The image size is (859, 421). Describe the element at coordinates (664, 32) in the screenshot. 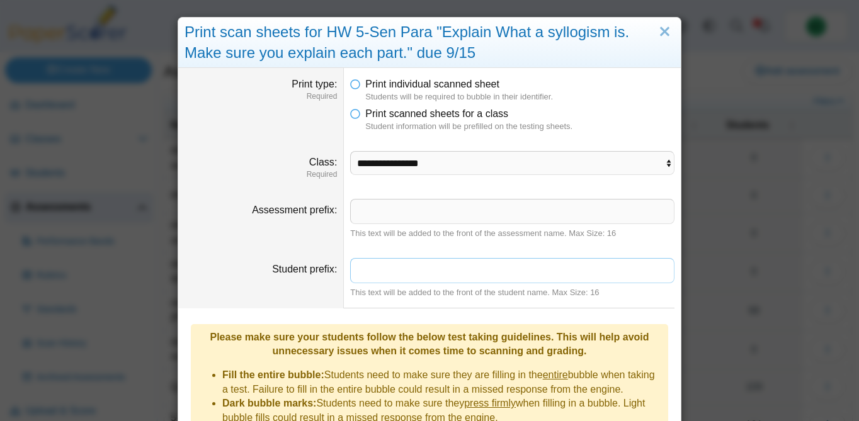

I see `a: Close` at that location.